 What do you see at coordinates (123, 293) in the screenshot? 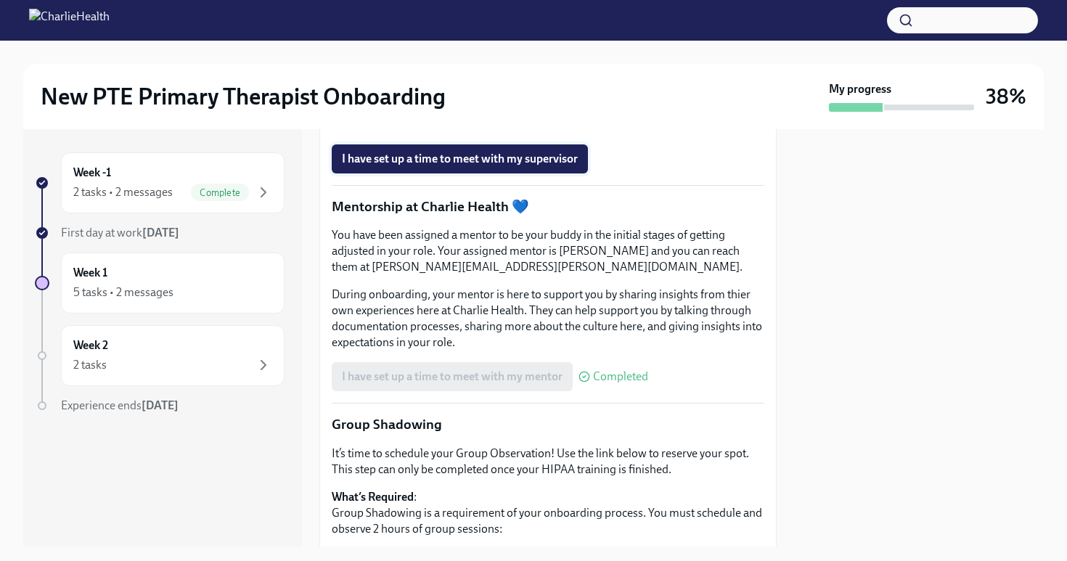
I see `div: 5 tasks • 2 messages` at bounding box center [123, 293].